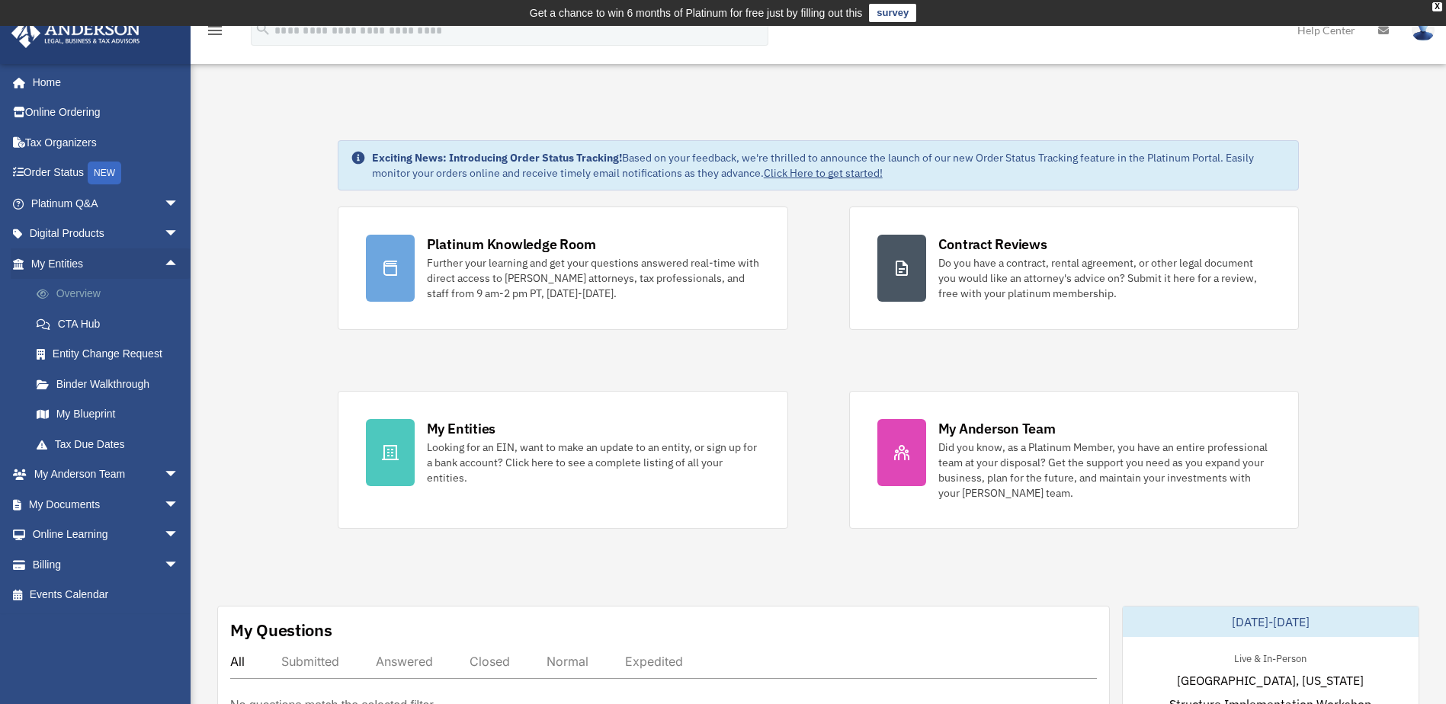  I want to click on a: Contract Reviews Do you have a contract, rental agreement, or other legal document you would like..., so click(1074, 268).